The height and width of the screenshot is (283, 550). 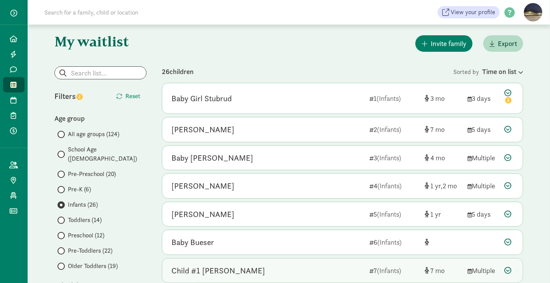 What do you see at coordinates (128, 96) in the screenshot?
I see `button: Reset` at bounding box center [128, 96].